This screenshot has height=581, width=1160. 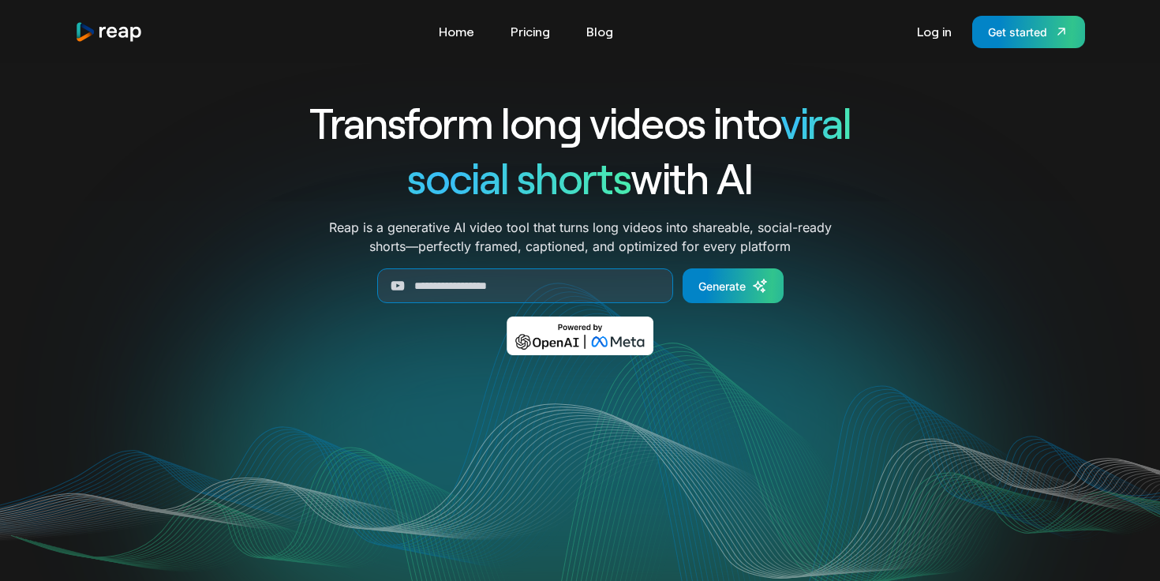 What do you see at coordinates (580, 286) in the screenshot?
I see `form: Generate Form` at bounding box center [580, 286].